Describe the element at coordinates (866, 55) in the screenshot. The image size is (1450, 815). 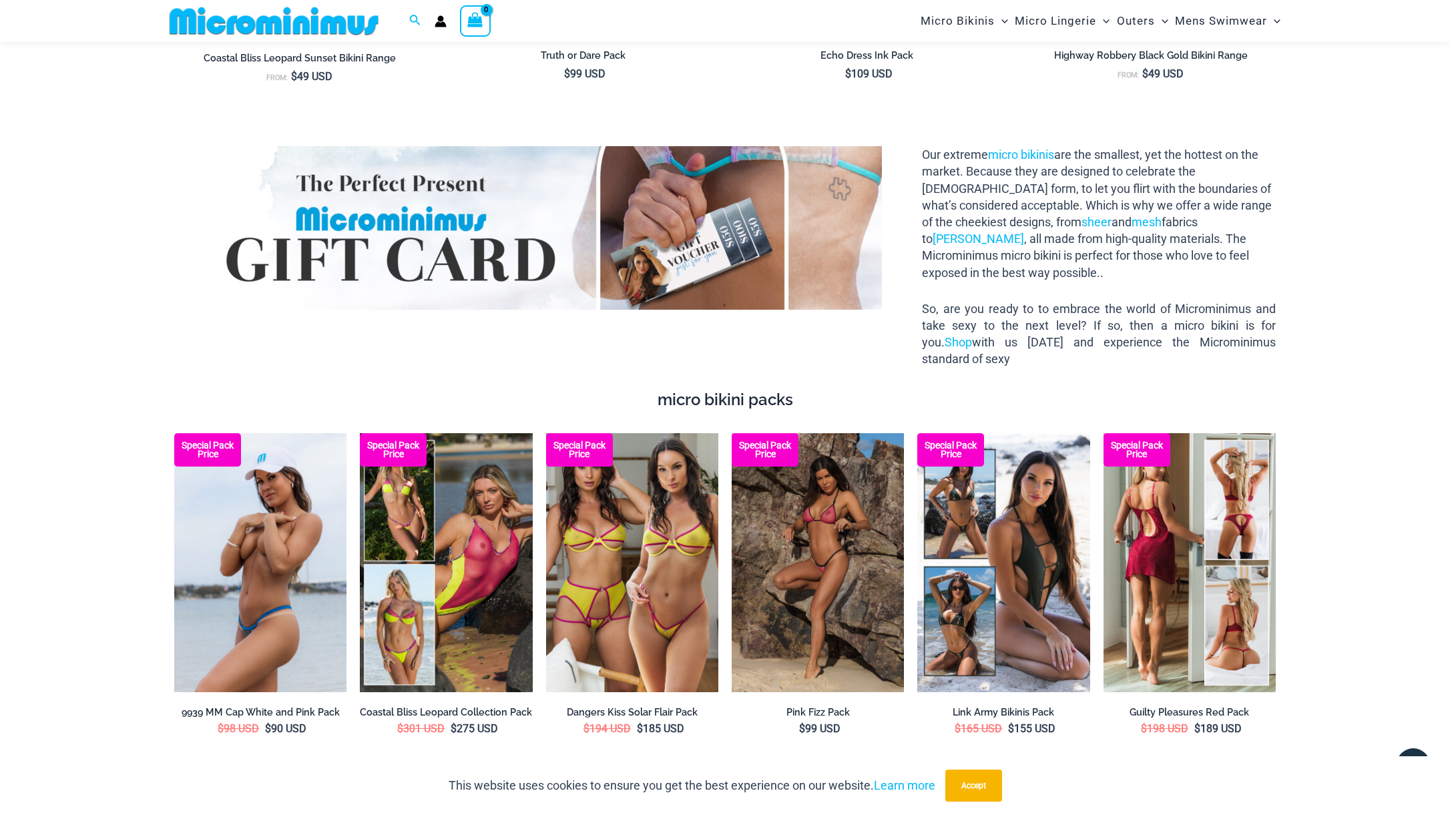
I see `h2: Echo Dress Ink Pack` at that location.